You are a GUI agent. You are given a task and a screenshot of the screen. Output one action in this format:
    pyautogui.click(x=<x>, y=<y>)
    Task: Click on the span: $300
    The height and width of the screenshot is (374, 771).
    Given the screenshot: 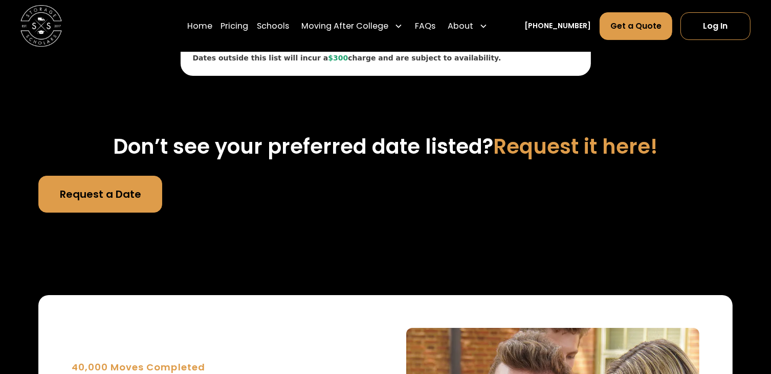 What is the action you would take?
    pyautogui.click(x=338, y=58)
    